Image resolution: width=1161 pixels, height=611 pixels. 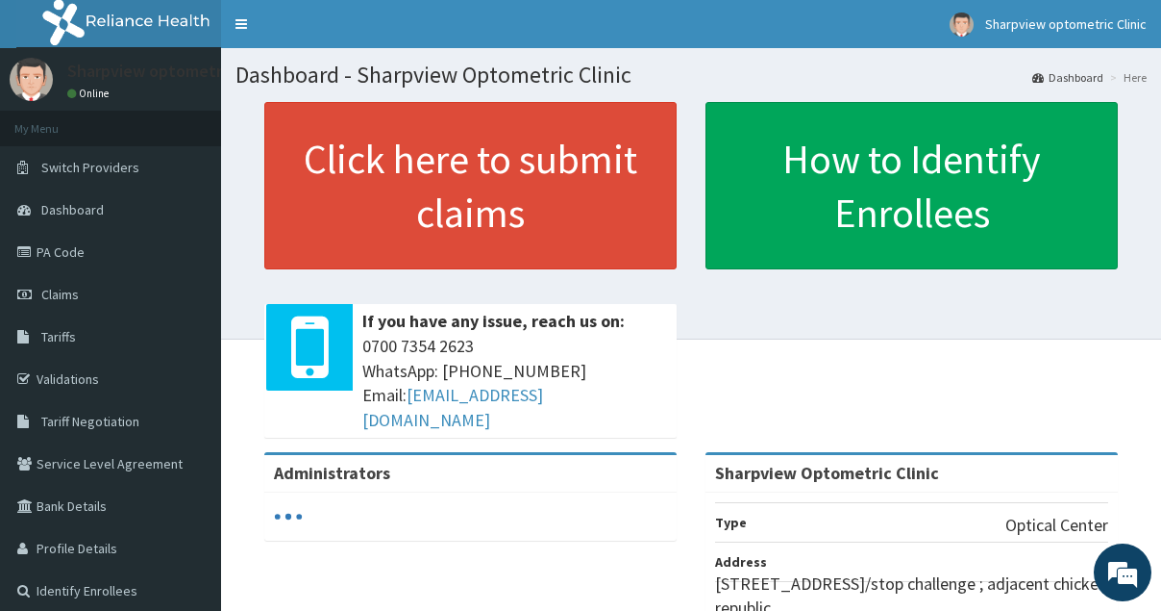 What do you see at coordinates (59, 336) in the screenshot?
I see `span: Tariffs` at bounding box center [59, 336].